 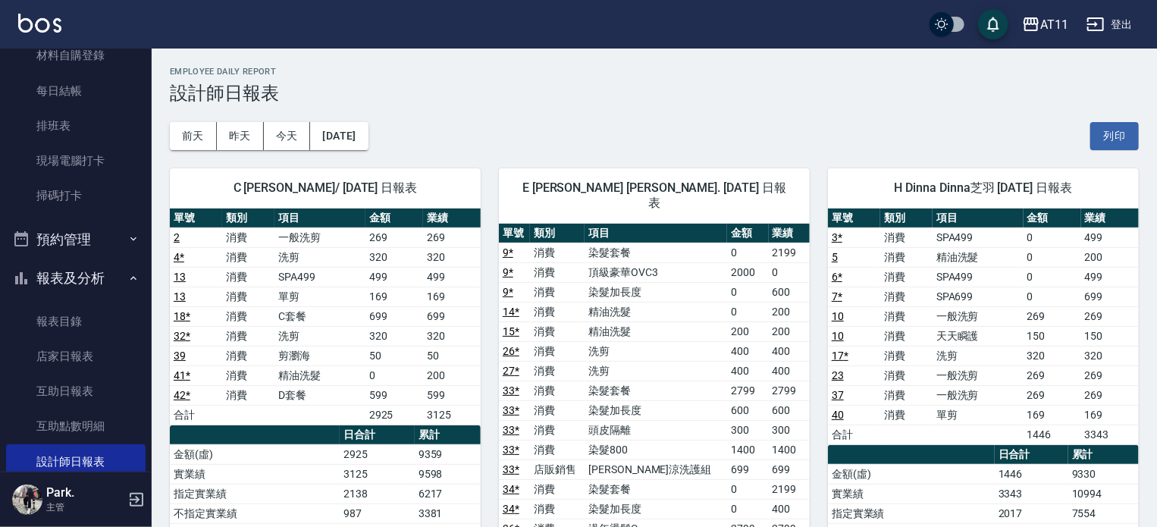 I want to click on td: 269, so click(x=452, y=237).